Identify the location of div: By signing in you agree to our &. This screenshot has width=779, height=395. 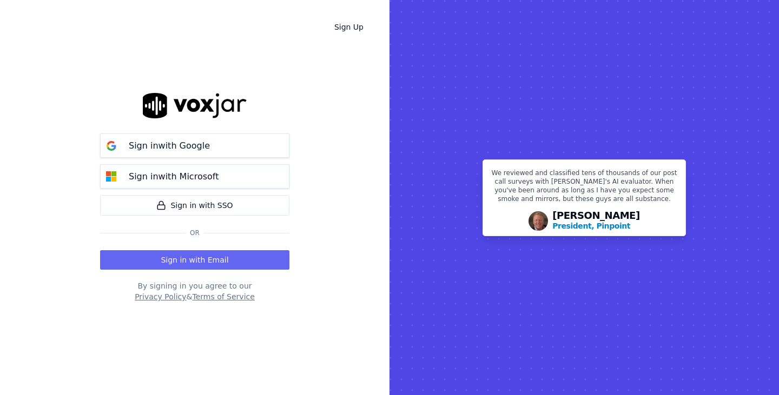
(195, 291).